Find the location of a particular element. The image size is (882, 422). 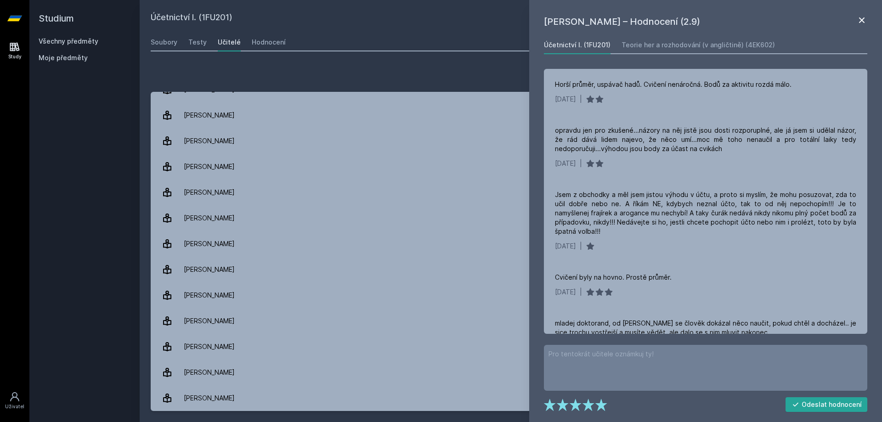

div: Uživatel is located at coordinates (15, 407).